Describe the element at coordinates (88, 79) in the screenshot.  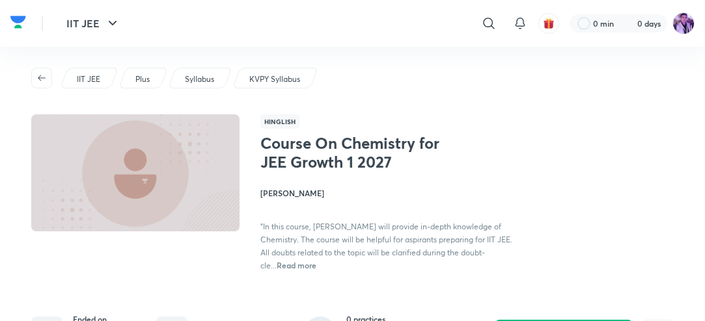
I see `p: IIT JEE` at that location.